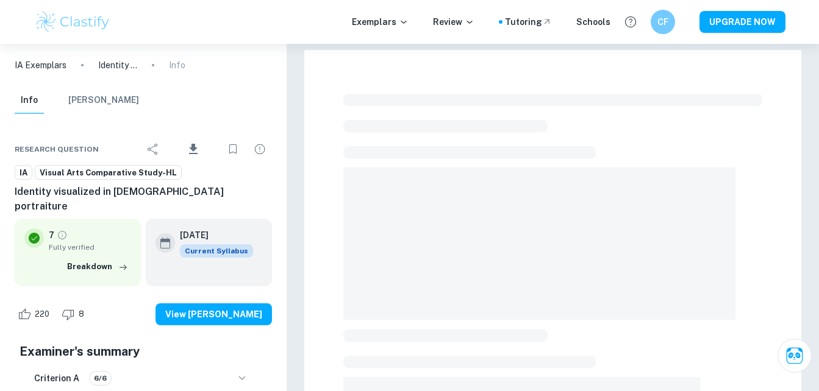 The height and width of the screenshot is (391, 819). What do you see at coordinates (528, 22) in the screenshot?
I see `a: Tutoring` at bounding box center [528, 22].